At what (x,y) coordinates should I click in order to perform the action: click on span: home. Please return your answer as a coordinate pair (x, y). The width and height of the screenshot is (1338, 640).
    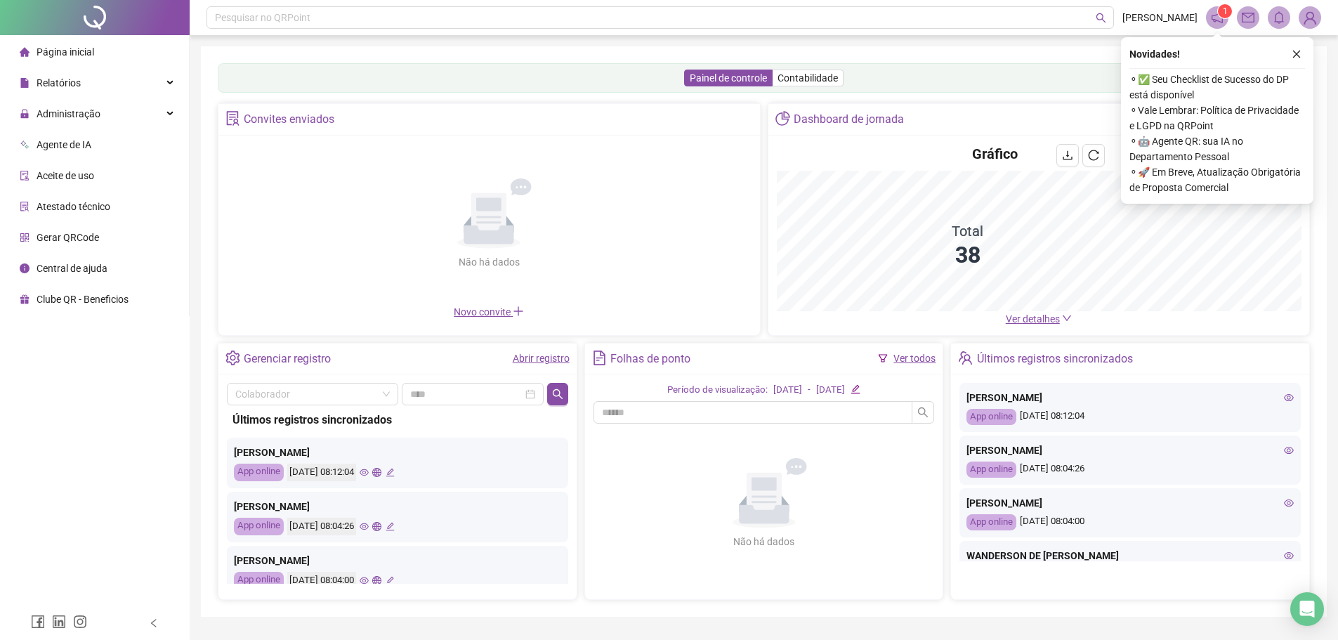
    Looking at the image, I should click on (25, 52).